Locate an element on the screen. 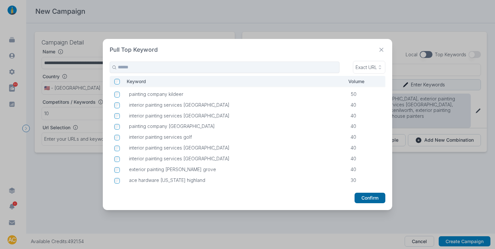 This screenshot has width=495, height=249. p: interior painting services golf is located at coordinates (235, 137).